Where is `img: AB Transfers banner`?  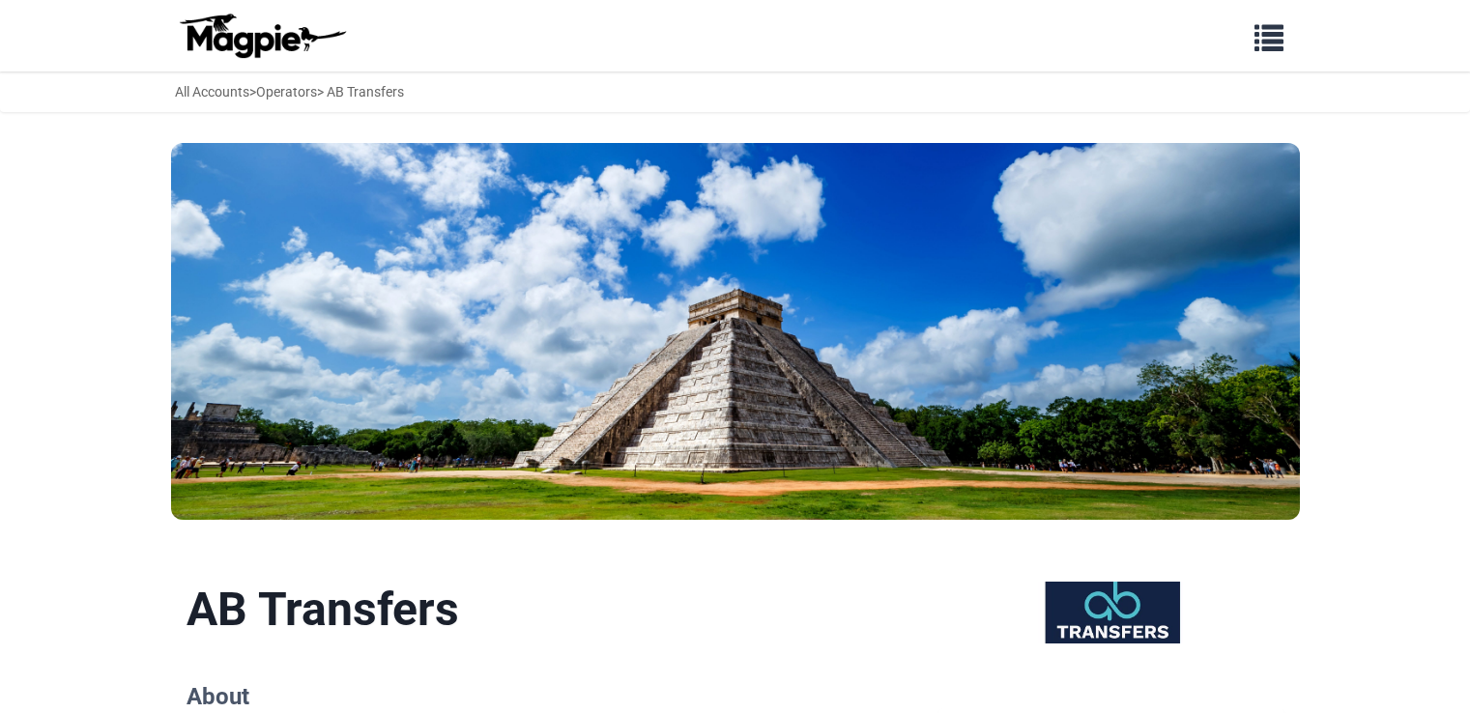 img: AB Transfers banner is located at coordinates (735, 330).